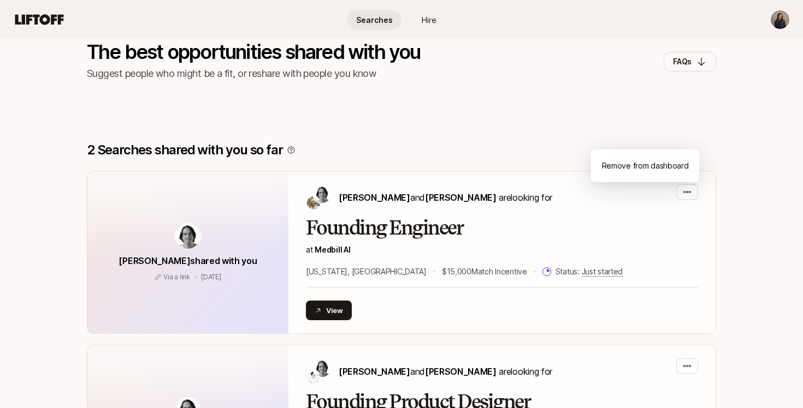 The width and height of the screenshot is (803, 408). What do you see at coordinates (602, 272) in the screenshot?
I see `span: Just started` at bounding box center [602, 272].